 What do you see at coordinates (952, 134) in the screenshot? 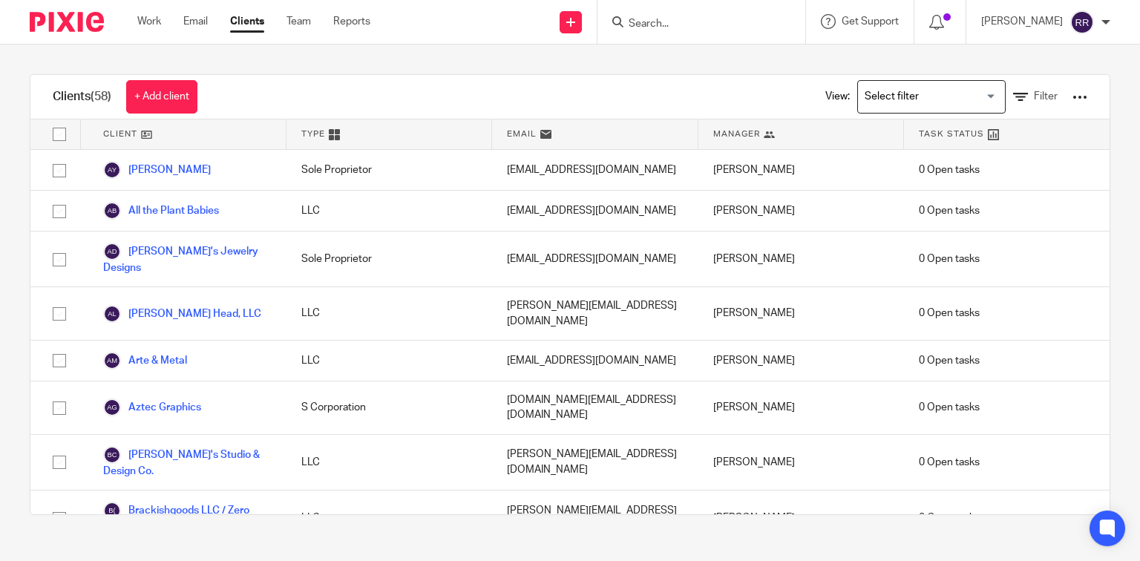
I see `span: Task Status` at bounding box center [952, 134].